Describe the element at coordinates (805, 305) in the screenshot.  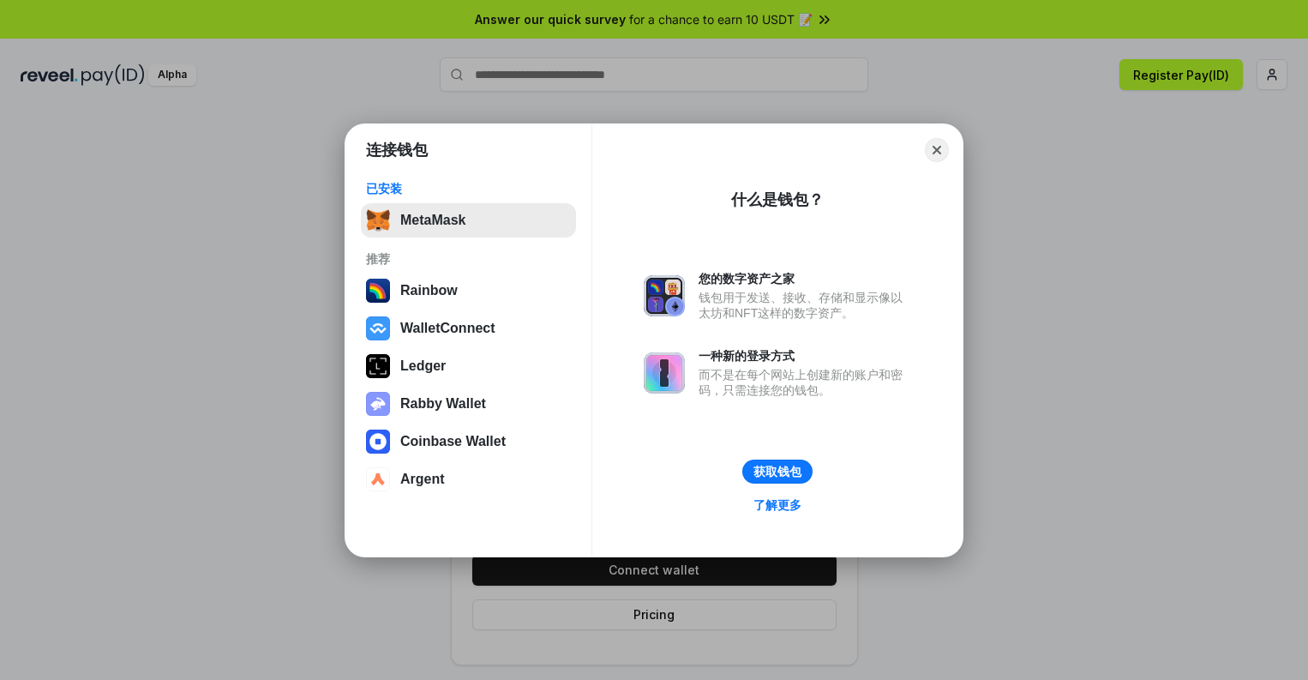
I see `div: 钱包用于发送、接收、存储和显示像以太坊和NFT这样的数字资产。` at that location.